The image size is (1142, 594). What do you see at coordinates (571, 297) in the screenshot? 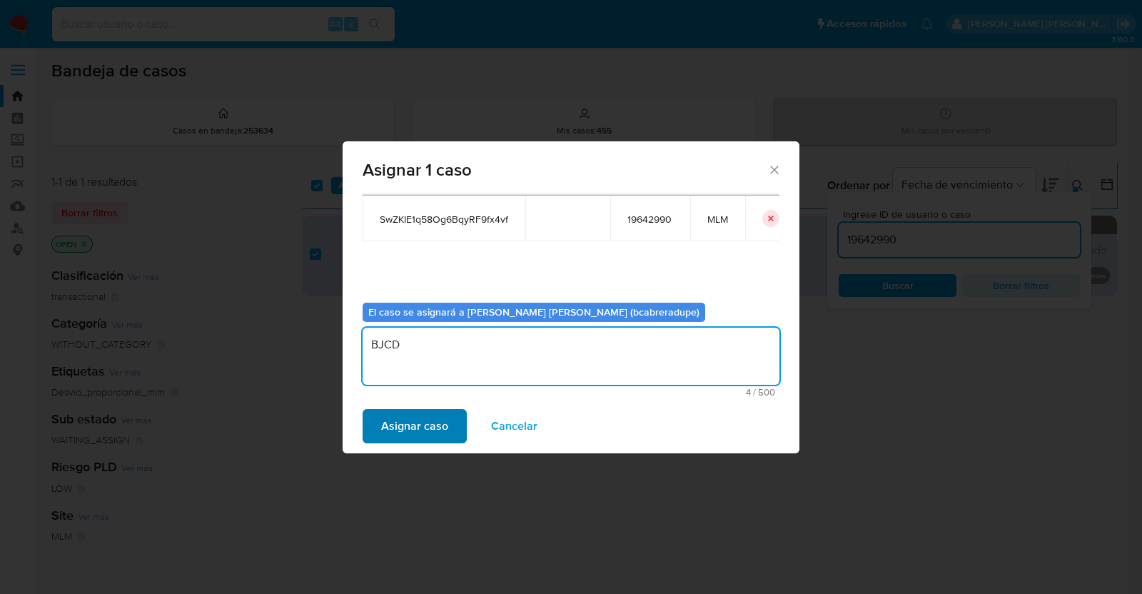
I see `div: assign-modal` at bounding box center [571, 297].